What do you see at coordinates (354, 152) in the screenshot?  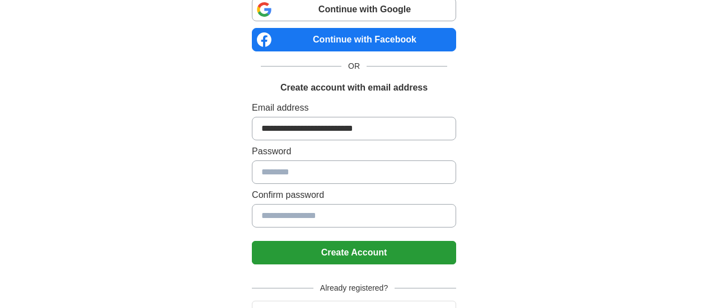 I see `label: Password` at bounding box center [354, 152].